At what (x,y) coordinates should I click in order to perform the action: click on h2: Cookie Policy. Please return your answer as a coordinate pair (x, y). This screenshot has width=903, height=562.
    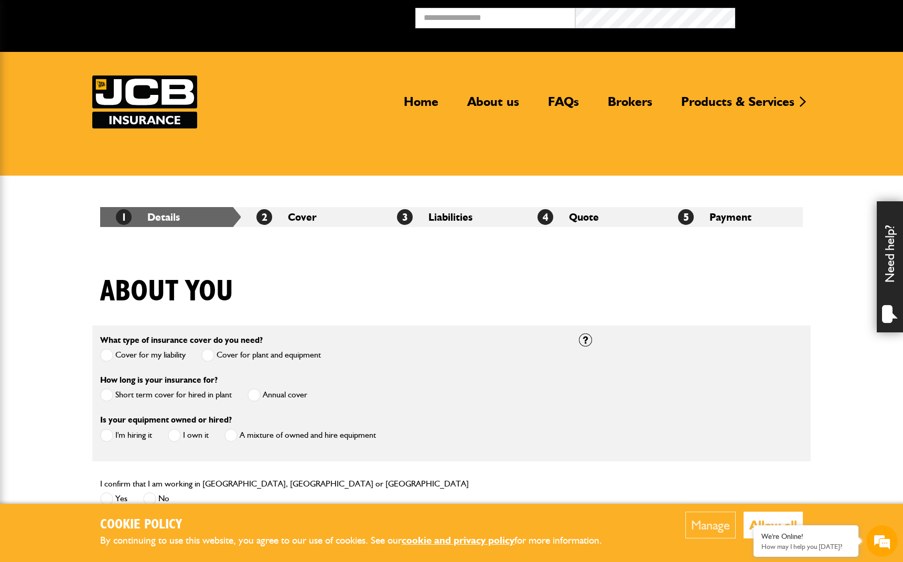
    Looking at the image, I should click on (360, 525).